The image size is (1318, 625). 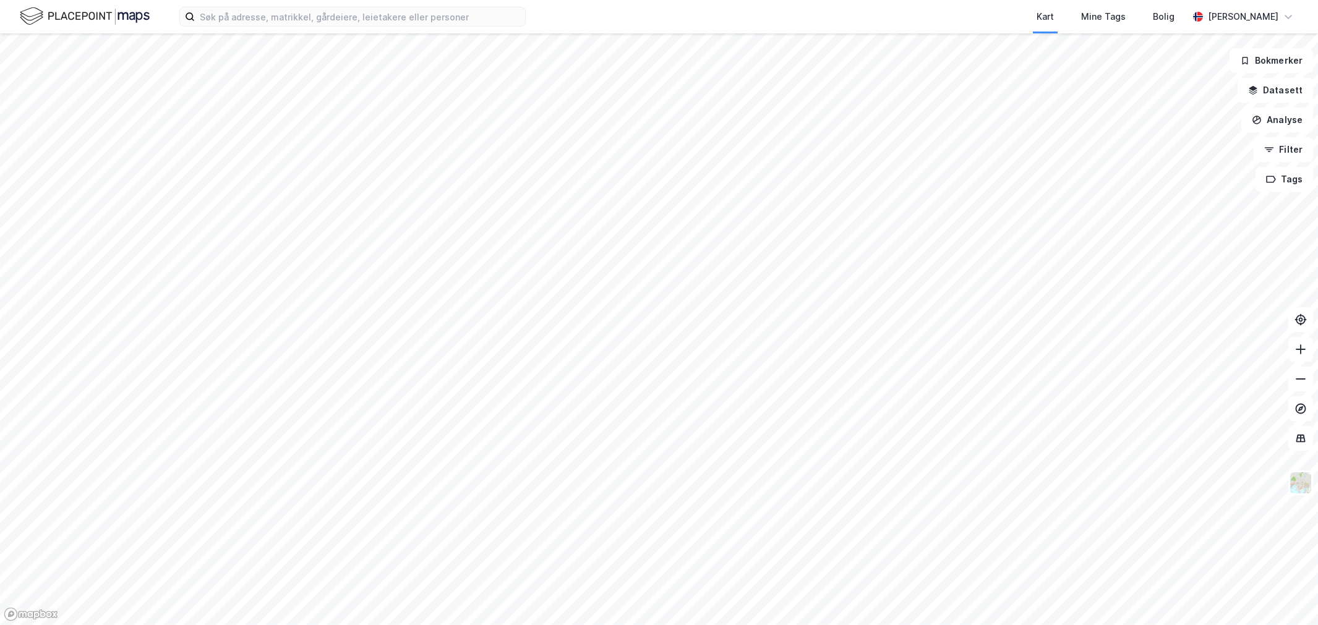 What do you see at coordinates (1287, 596) in the screenshot?
I see `div: Kontrollprogram for chat` at bounding box center [1287, 596].